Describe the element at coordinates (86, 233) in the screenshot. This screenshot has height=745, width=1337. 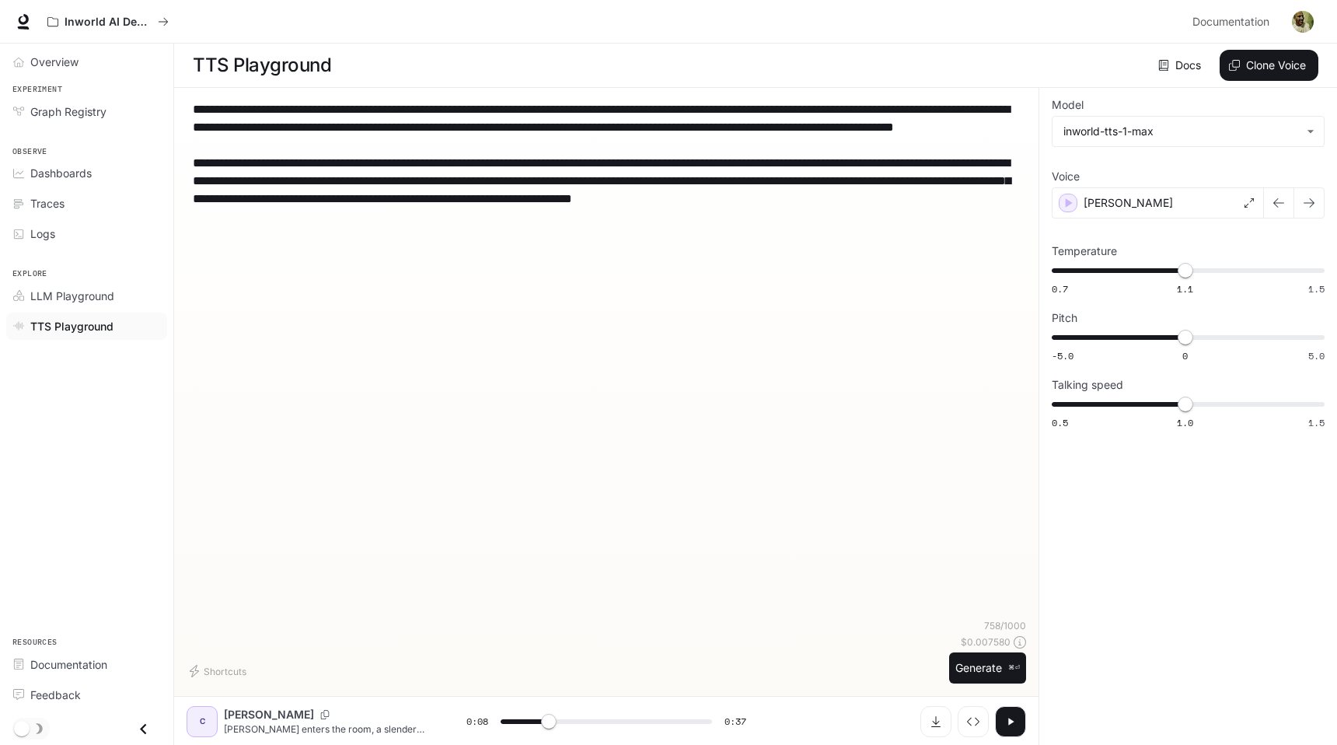
I see `a: Logs` at that location.